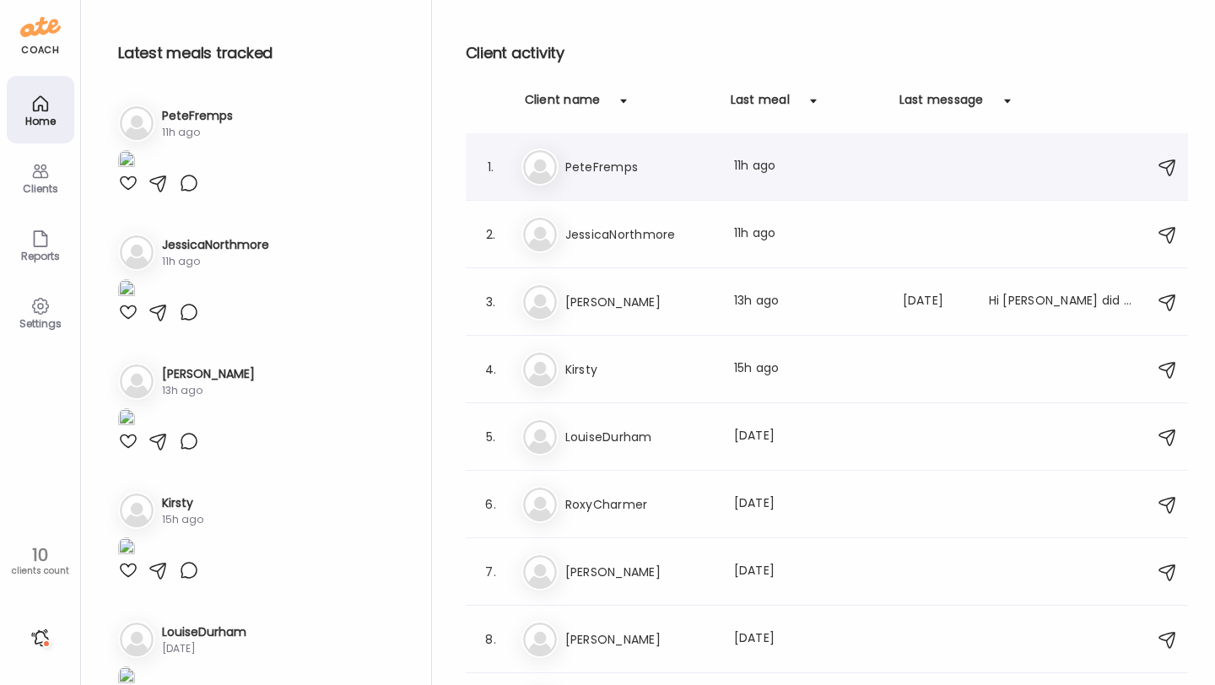  What do you see at coordinates (40, 27) in the screenshot?
I see `img: ate` at bounding box center [40, 27].